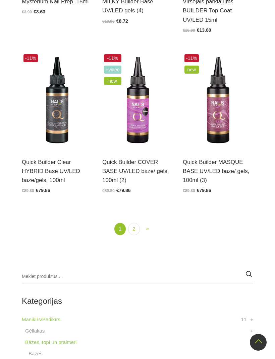  I want to click on a: Quick Builder COVER BASE UV/LED bāze/ gels, 100ml (2), so click(137, 171).